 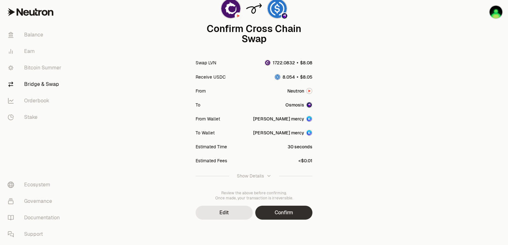 I want to click on a: Earn, so click(x=36, y=51).